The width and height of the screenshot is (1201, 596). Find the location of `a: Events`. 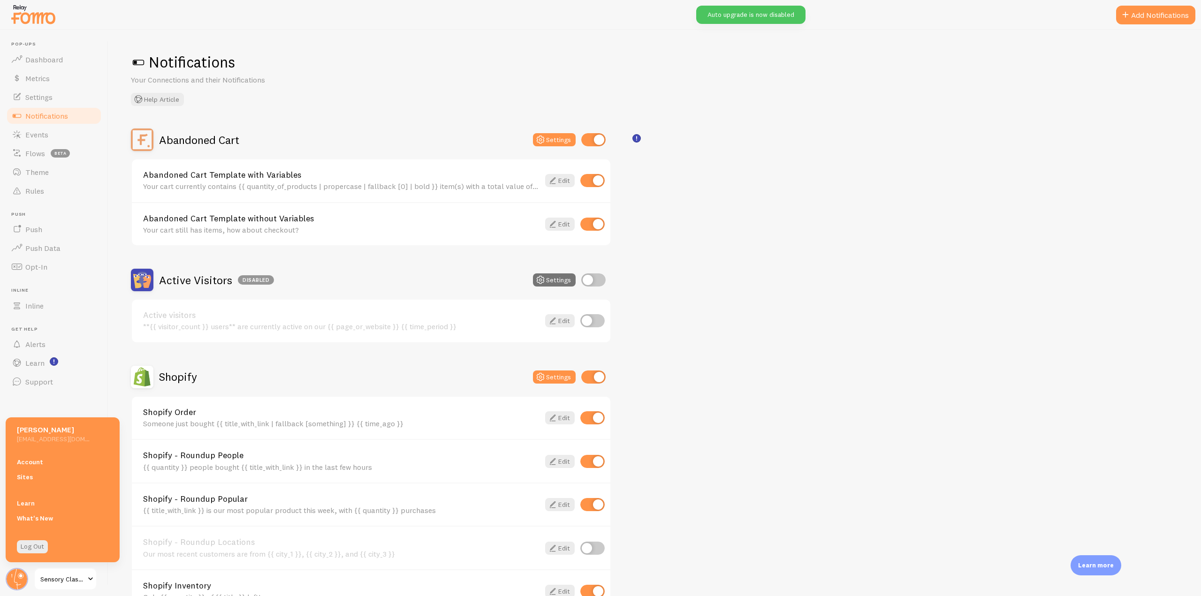

a: Events is located at coordinates (54, 135).